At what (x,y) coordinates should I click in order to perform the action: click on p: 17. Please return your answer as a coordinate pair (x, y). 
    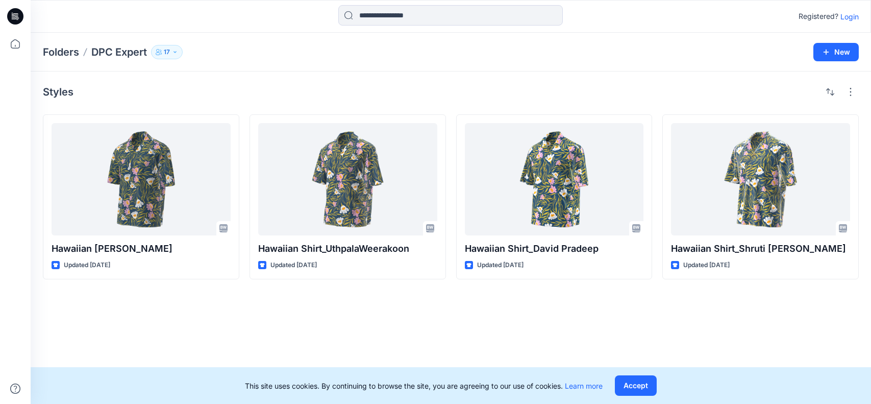
    Looking at the image, I should click on (167, 52).